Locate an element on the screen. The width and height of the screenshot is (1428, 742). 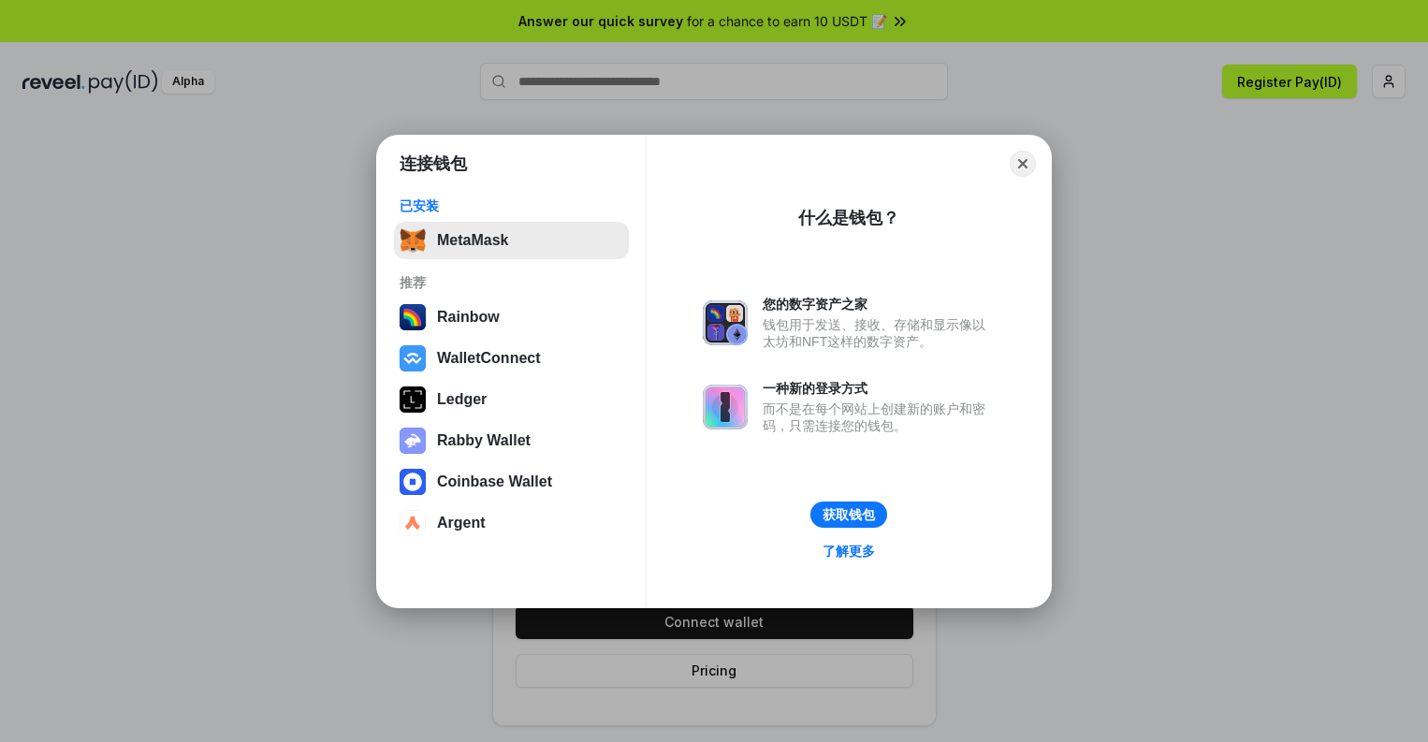
div: 什么是钱包？ is located at coordinates (848, 218).